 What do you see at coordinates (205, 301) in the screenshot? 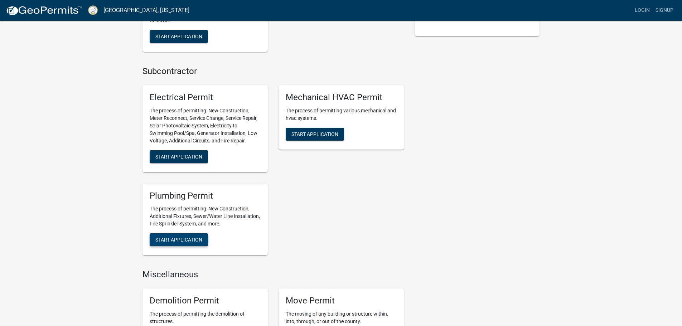
I see `h5: Demolition Permit` at bounding box center [205, 301].